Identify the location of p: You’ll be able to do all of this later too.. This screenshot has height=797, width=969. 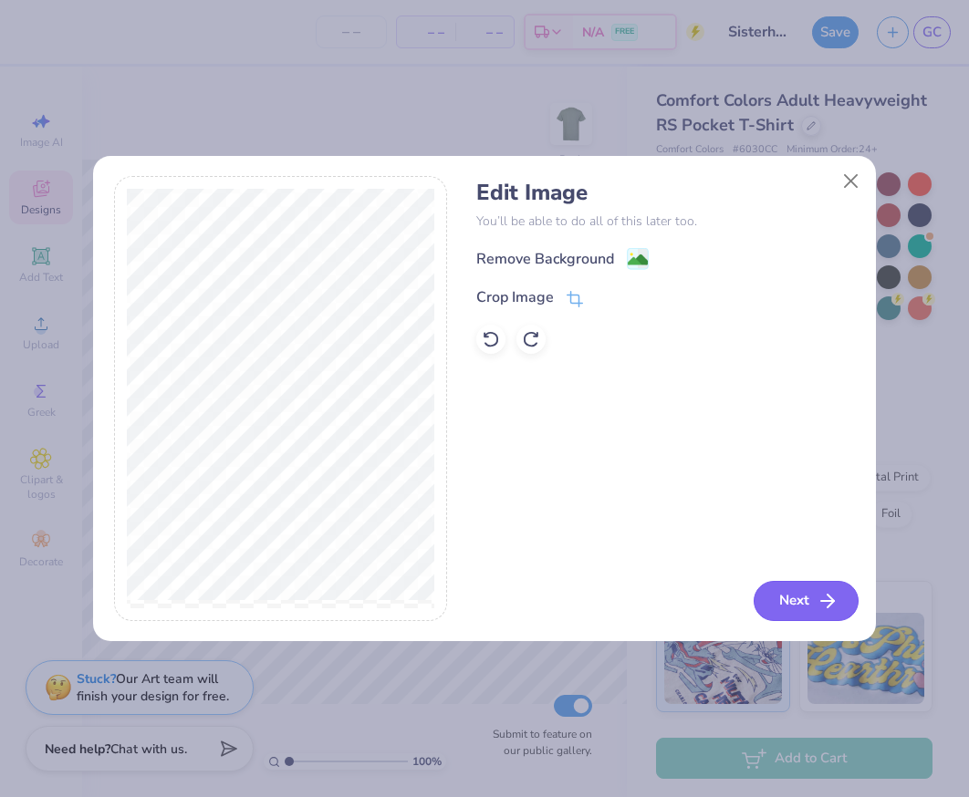
(665, 221).